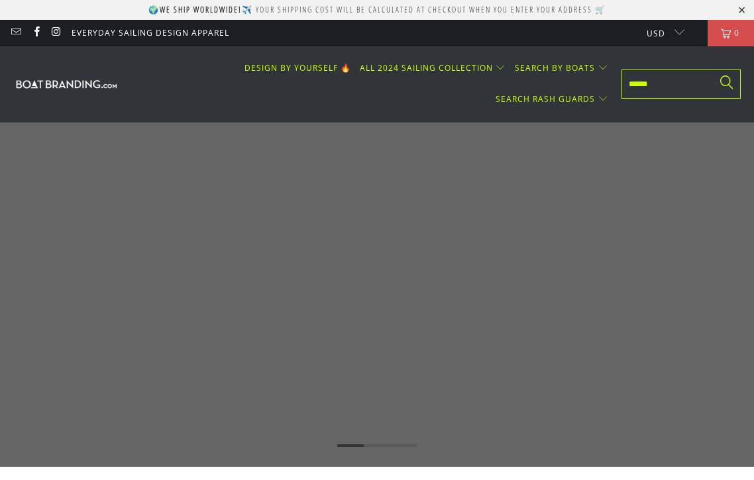 The image size is (754, 480). Describe the element at coordinates (350, 446) in the screenshot. I see `li: Page dot 1` at that location.